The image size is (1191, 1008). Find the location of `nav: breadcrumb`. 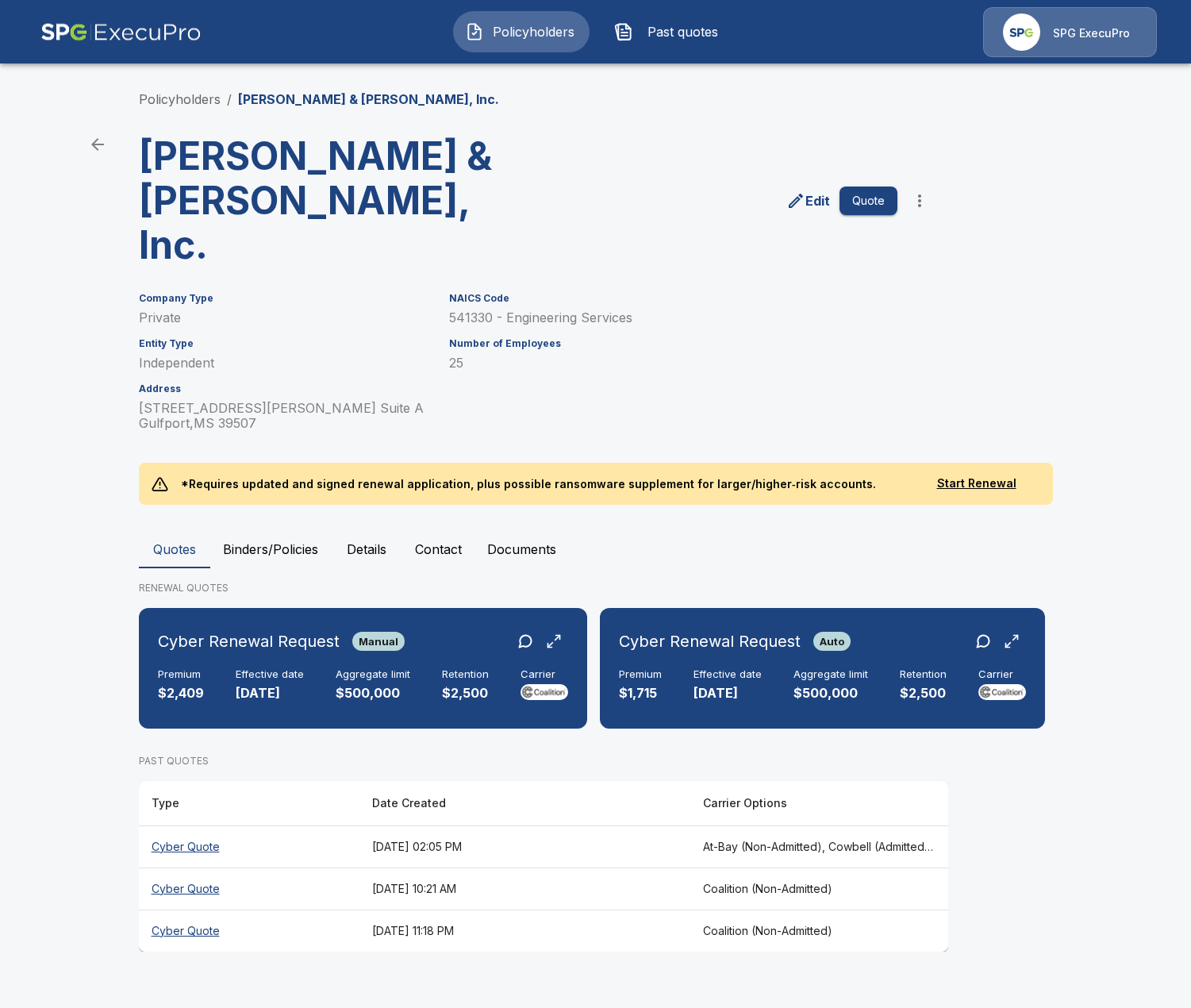

nav: breadcrumb is located at coordinates (319, 100).